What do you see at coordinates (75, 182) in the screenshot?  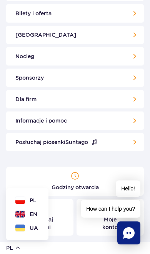 I see `a: Godziny otwarcia` at bounding box center [75, 182].